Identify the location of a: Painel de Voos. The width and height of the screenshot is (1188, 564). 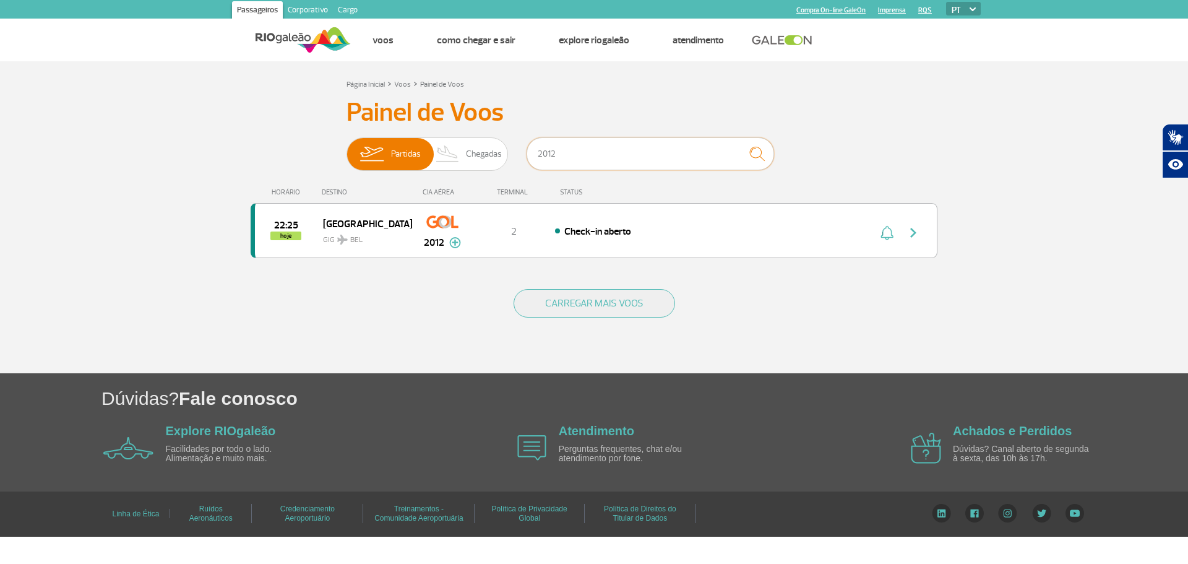
(442, 84).